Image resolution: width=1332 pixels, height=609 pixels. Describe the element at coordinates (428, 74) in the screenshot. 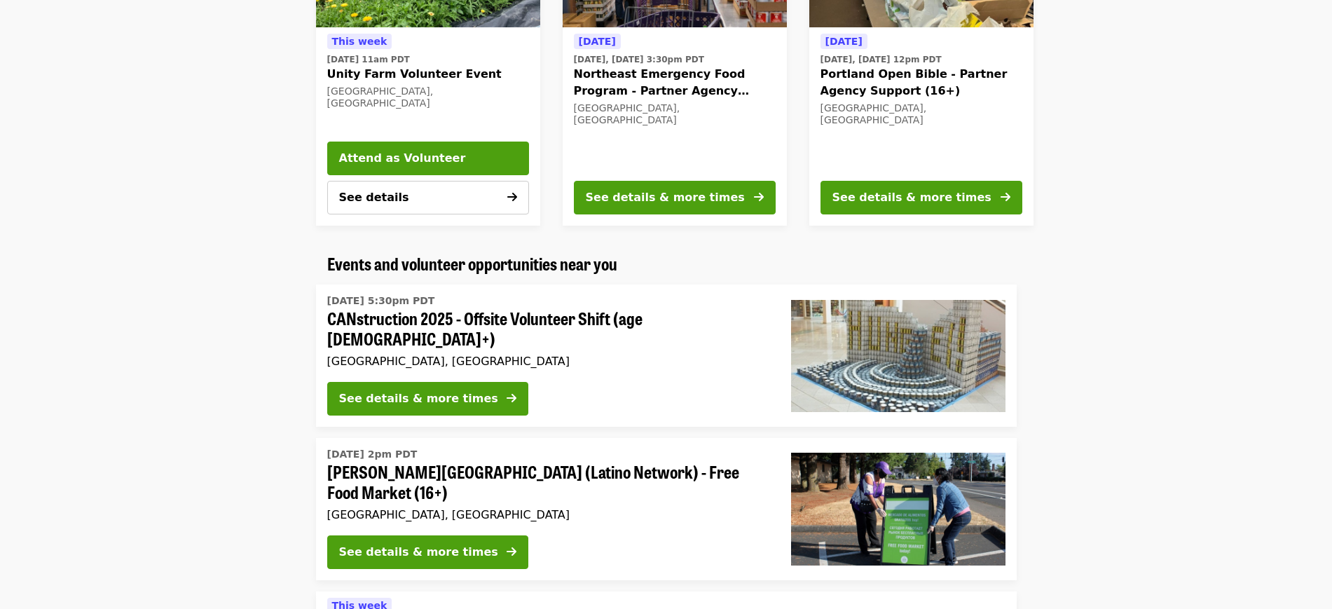

I see `span: Unity Farm Volunteer Event` at that location.